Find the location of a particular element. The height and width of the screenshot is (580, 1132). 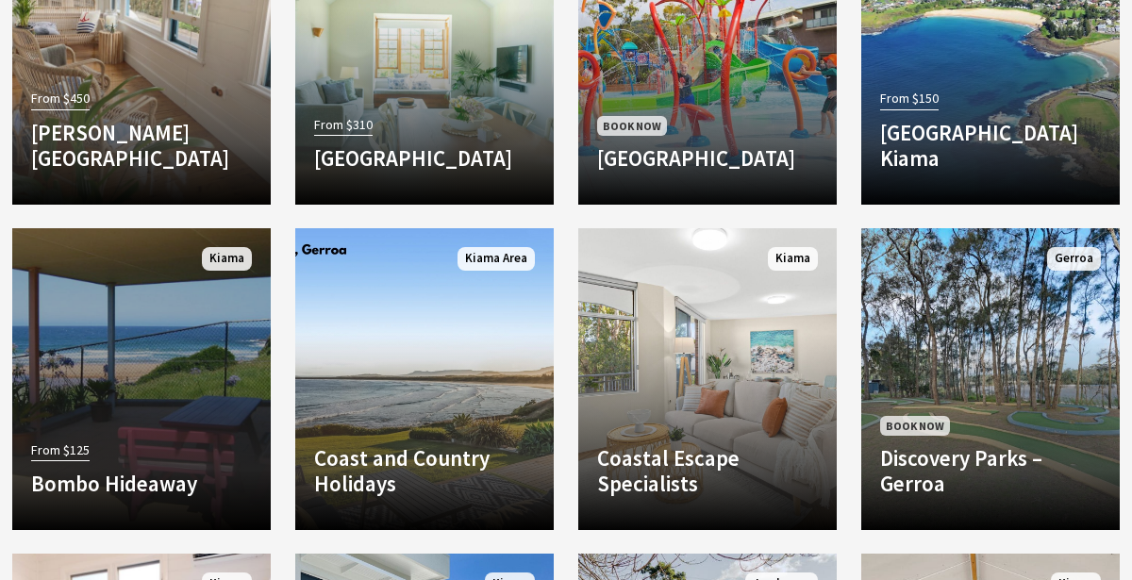

a: Another Image Used Coastal Escape Specialists Kiama is located at coordinates (707, 379).